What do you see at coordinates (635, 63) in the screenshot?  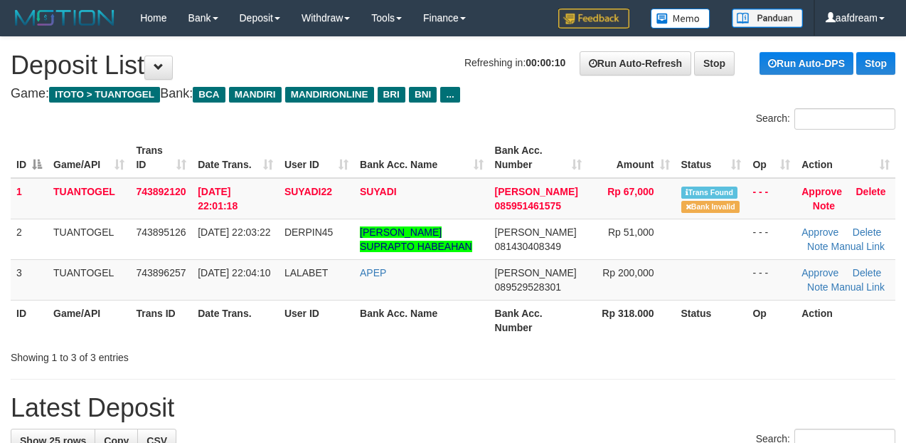 I see `a: Run Auto-Refresh` at bounding box center [635, 63].